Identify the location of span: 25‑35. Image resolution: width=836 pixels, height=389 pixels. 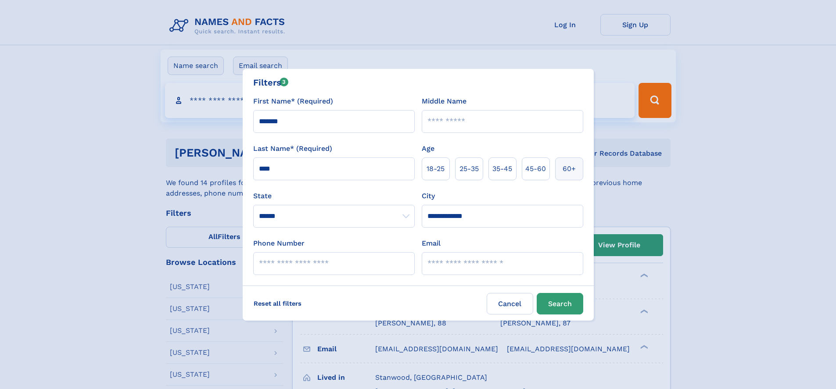
(469, 169).